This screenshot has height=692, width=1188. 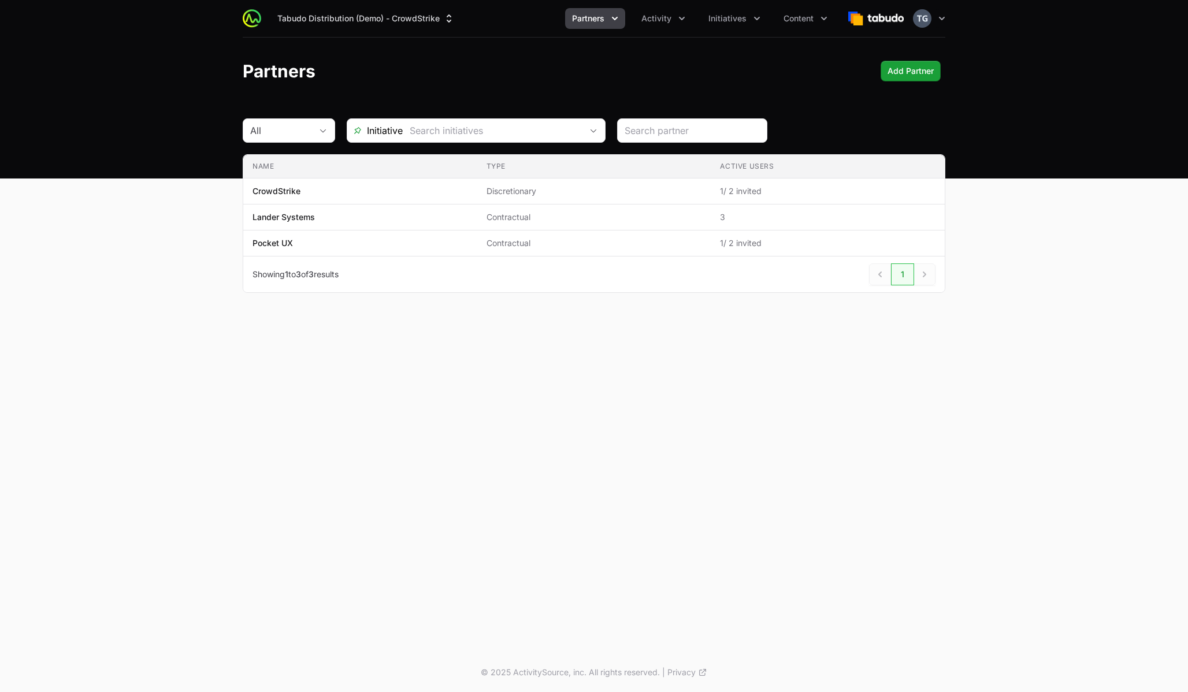 What do you see at coordinates (594, 166) in the screenshot?
I see `th: Type` at bounding box center [594, 166].